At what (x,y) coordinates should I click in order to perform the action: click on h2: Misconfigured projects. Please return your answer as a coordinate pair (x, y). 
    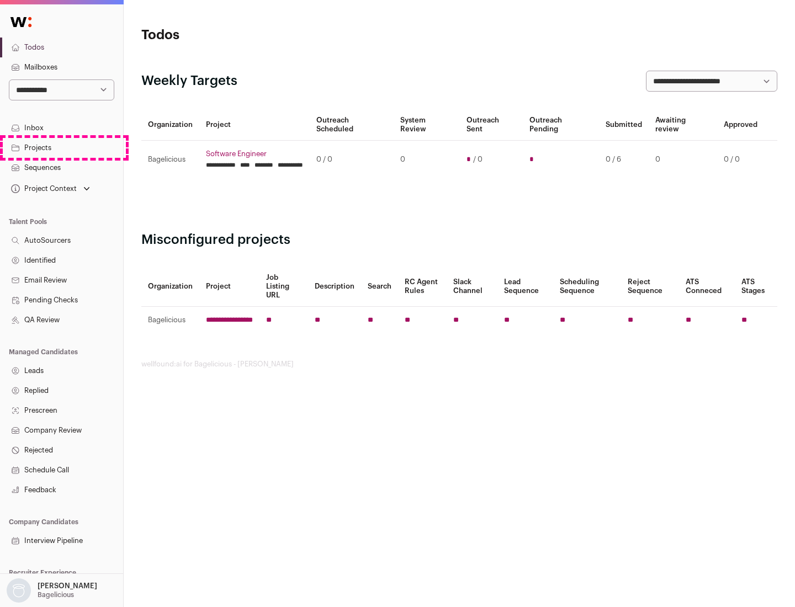
    Looking at the image, I should click on (459, 240).